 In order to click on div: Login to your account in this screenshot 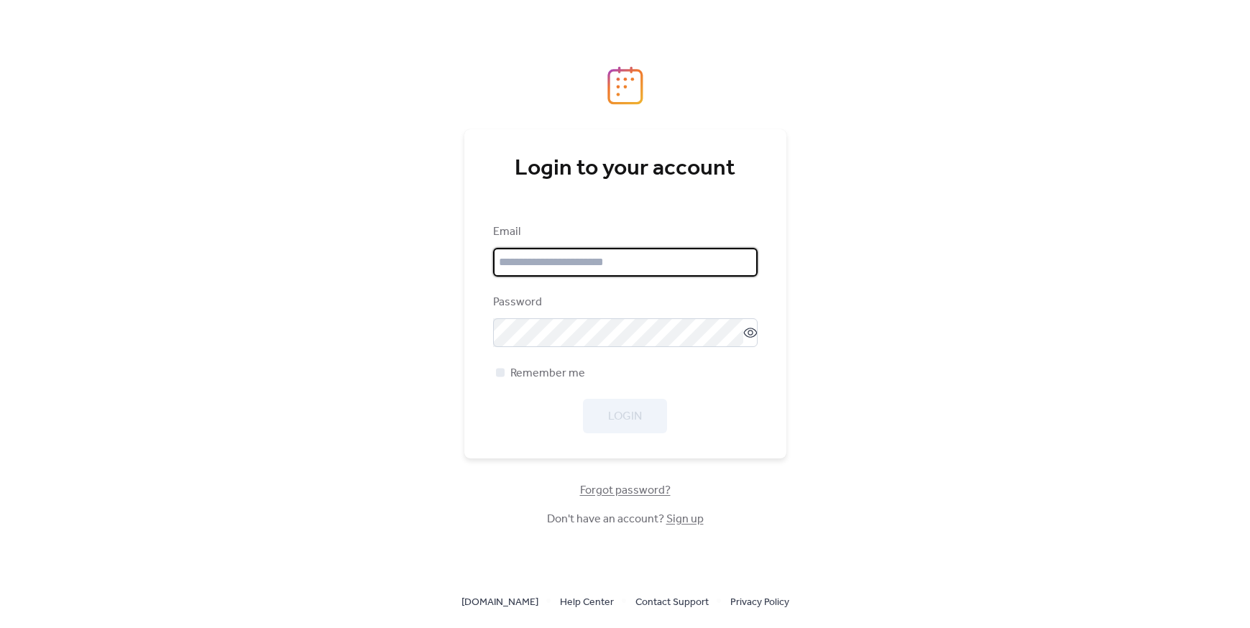, I will do `click(625, 169)`.